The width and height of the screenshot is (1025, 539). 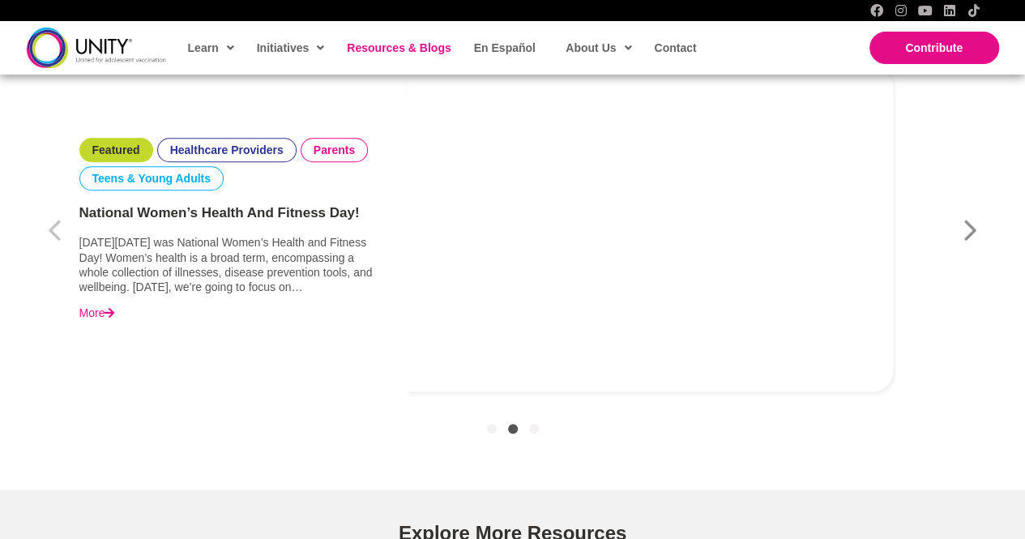 I want to click on span: Initiatives, so click(x=291, y=48).